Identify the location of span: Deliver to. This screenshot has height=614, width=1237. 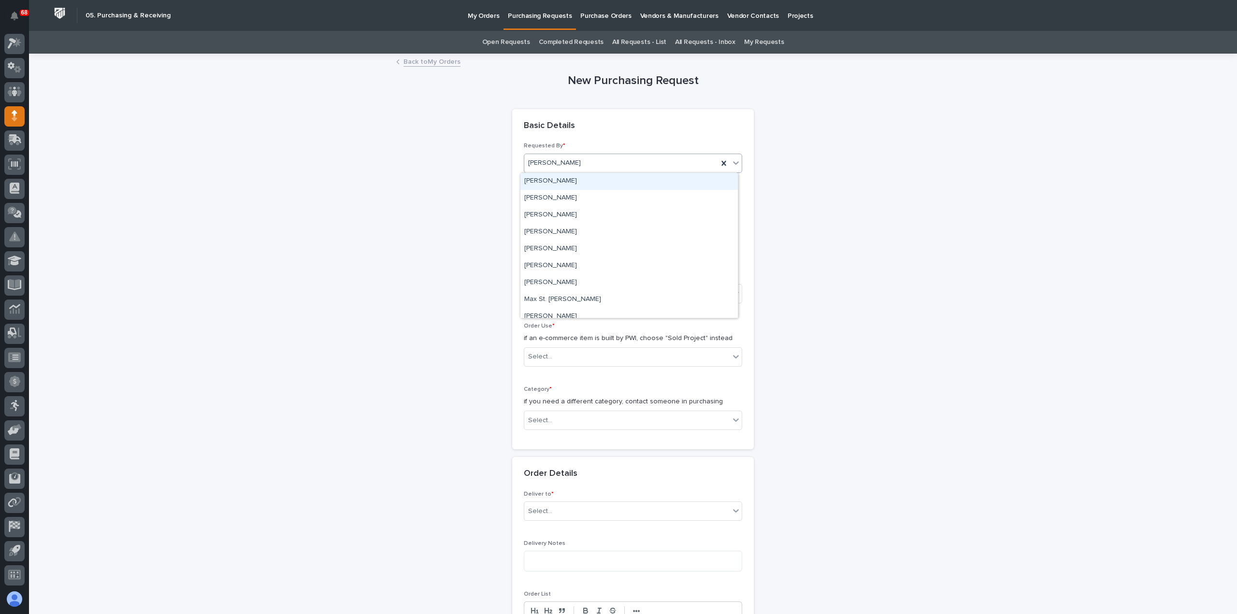
(539, 494).